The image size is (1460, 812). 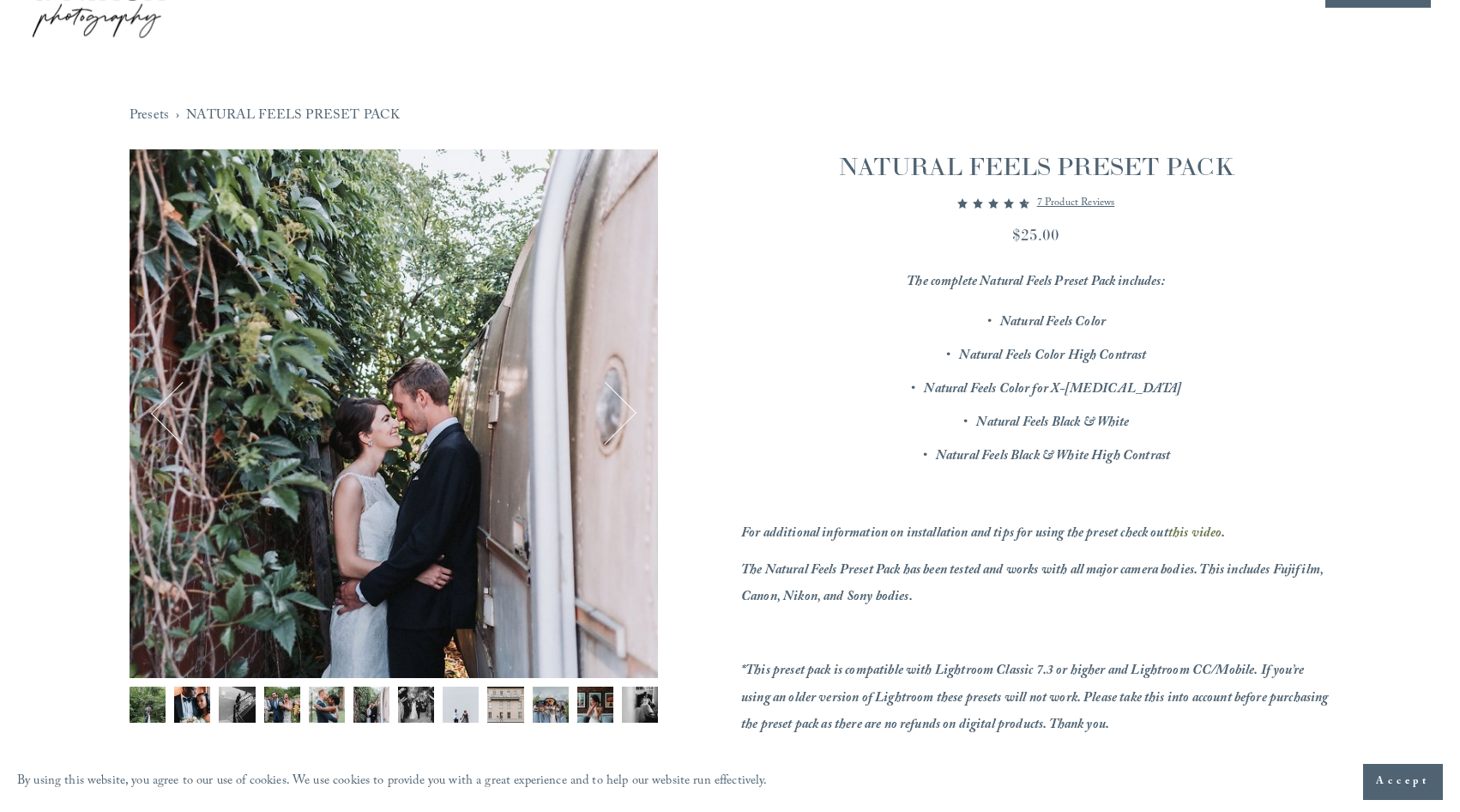 I want to click on button: Image 10 of 12, so click(x=551, y=708).